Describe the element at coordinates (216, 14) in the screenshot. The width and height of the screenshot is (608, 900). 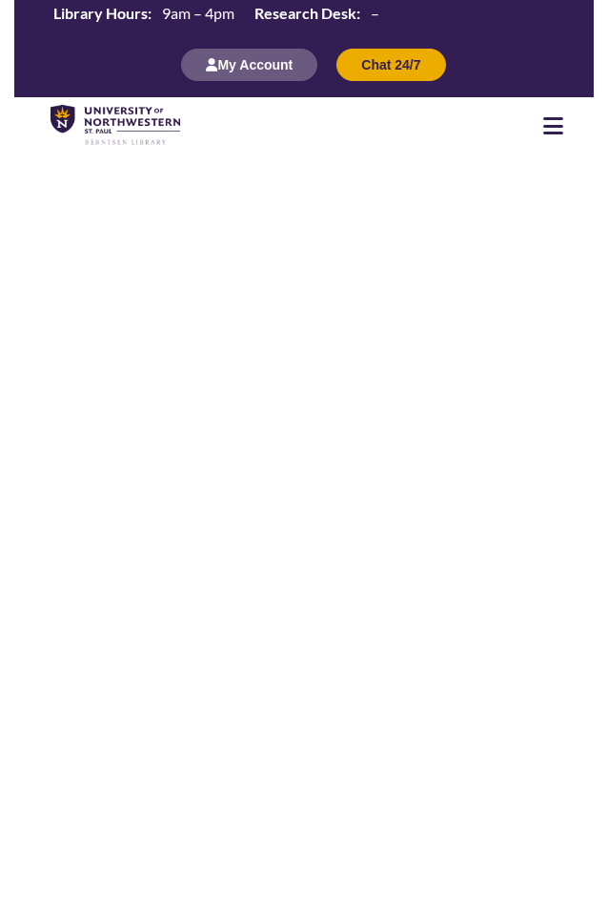
I see `table: Hours Today` at that location.